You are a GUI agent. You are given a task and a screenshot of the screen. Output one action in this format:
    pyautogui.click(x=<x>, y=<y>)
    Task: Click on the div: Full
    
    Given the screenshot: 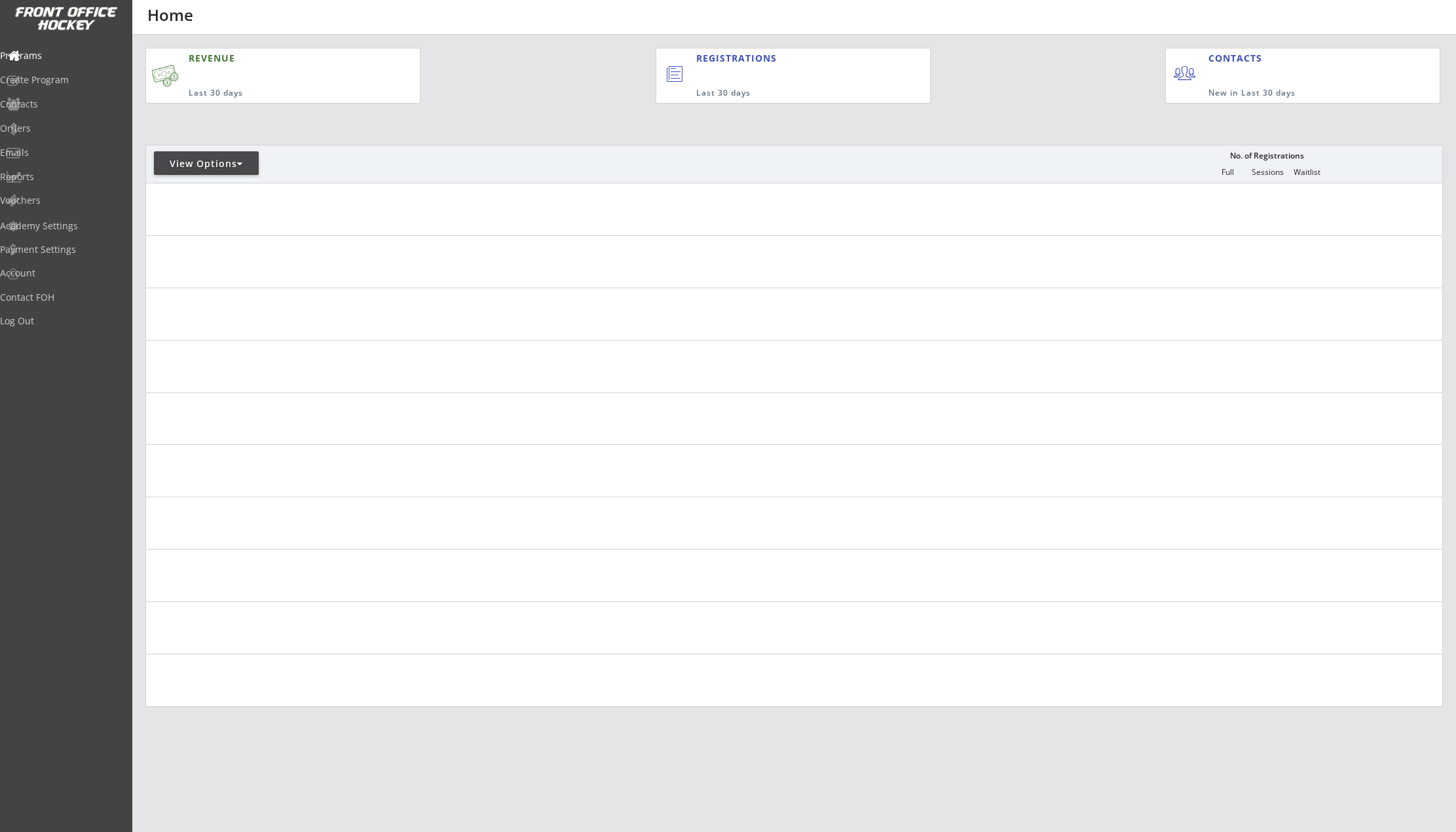 What is the action you would take?
    pyautogui.click(x=1228, y=173)
    